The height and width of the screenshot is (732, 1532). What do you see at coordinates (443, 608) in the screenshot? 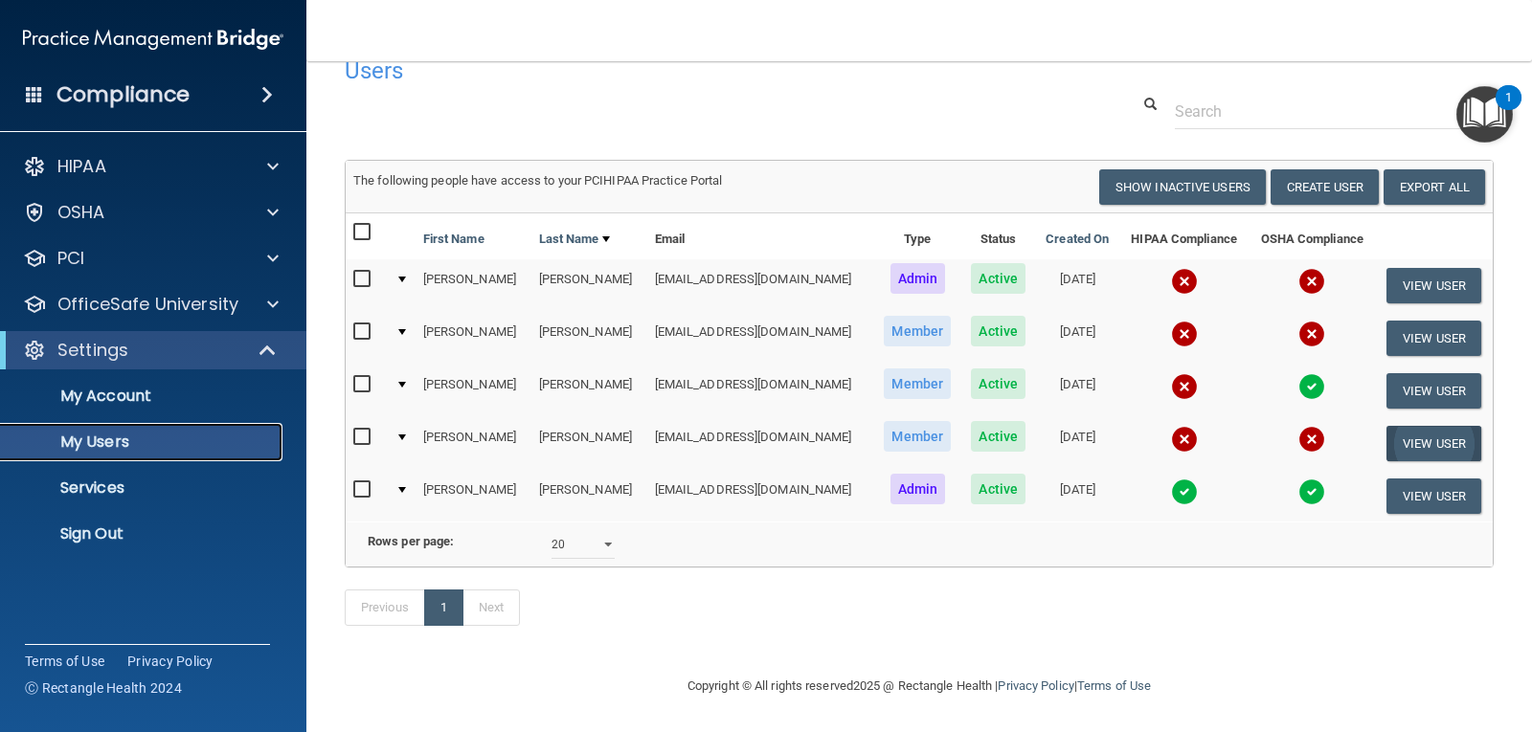
I see `a: 1` at bounding box center [443, 608].